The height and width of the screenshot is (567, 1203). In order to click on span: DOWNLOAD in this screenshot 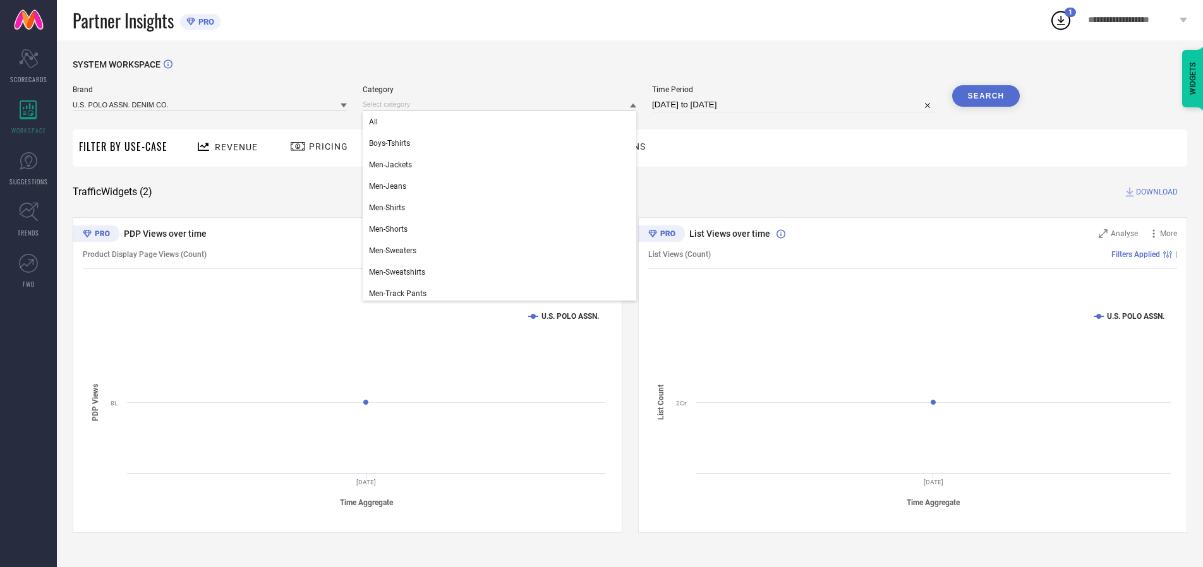, I will do `click(1157, 192)`.